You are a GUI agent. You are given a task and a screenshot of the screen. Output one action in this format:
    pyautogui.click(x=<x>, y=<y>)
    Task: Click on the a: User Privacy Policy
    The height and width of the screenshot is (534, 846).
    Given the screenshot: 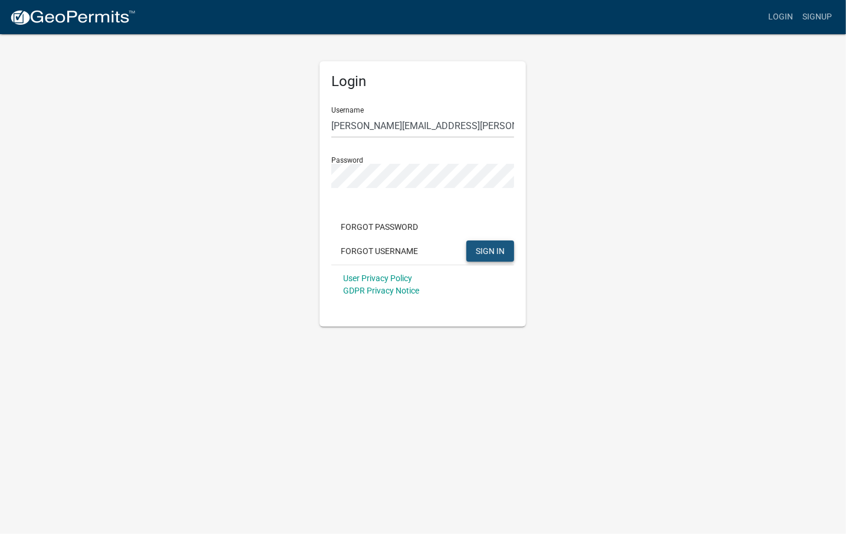 What is the action you would take?
    pyautogui.click(x=378, y=278)
    